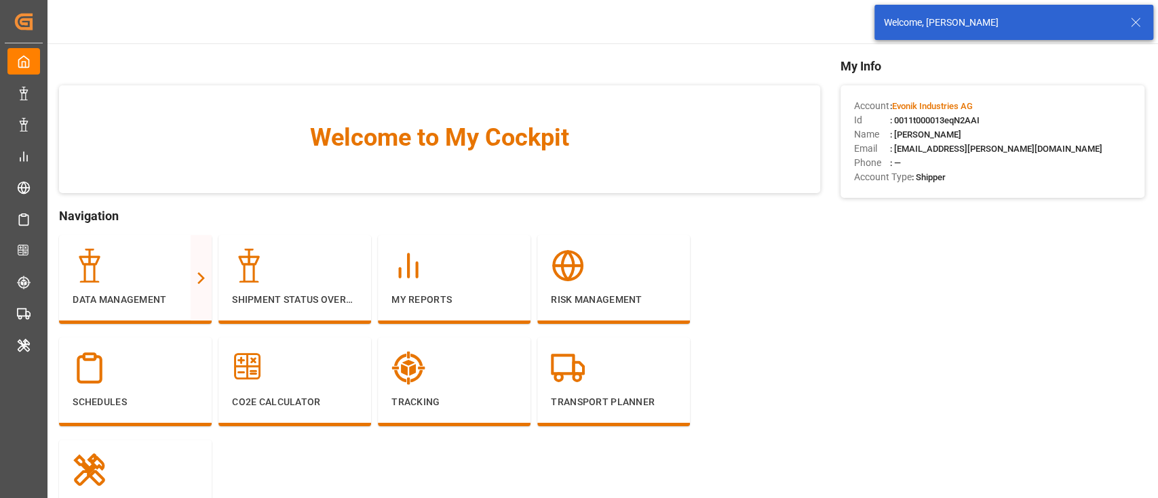 Image resolution: width=1158 pixels, height=498 pixels. I want to click on p: My Reports, so click(454, 300).